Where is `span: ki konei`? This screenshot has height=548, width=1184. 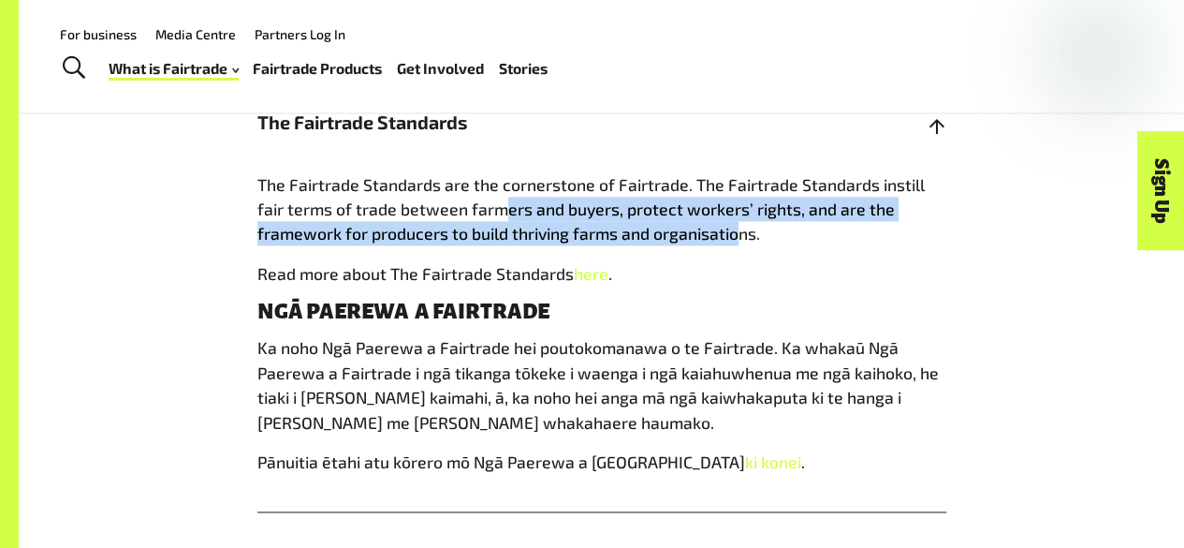 span: ki konei is located at coordinates (773, 462).